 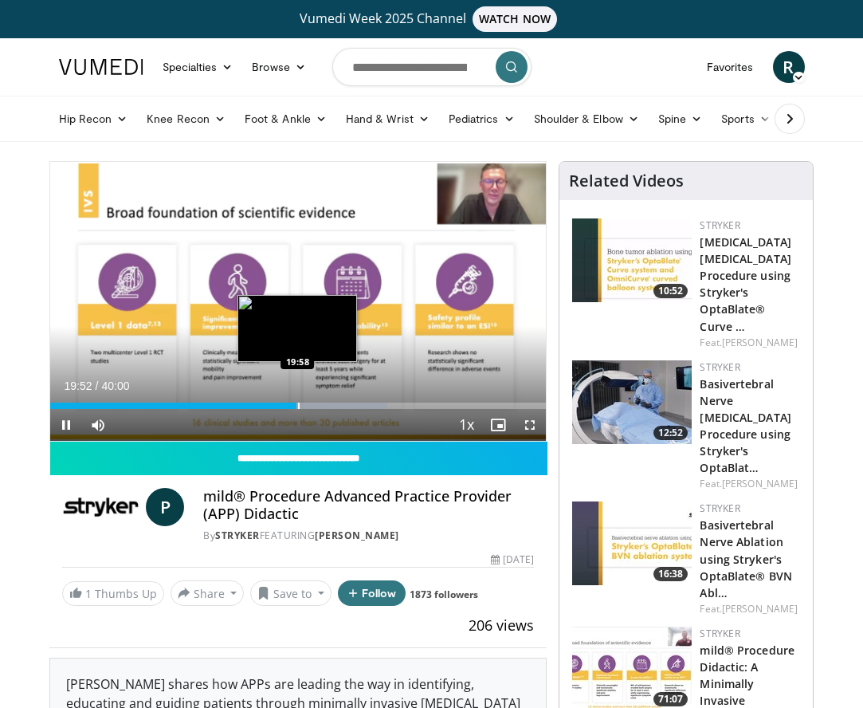 What do you see at coordinates (93, 119) in the screenshot?
I see `a: Hip Recon` at bounding box center [93, 119].